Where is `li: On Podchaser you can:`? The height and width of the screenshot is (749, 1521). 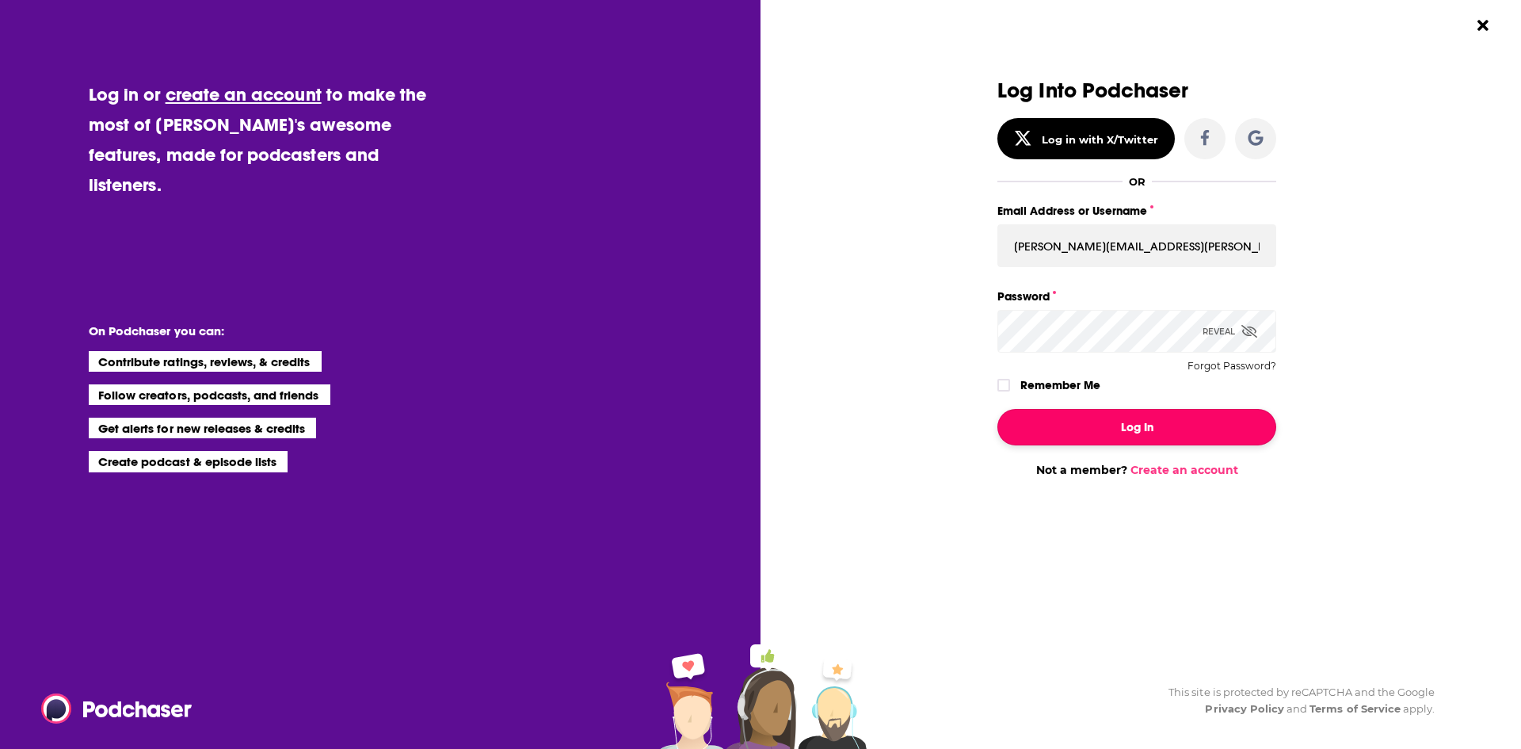 li: On Podchaser you can: is located at coordinates (247, 330).